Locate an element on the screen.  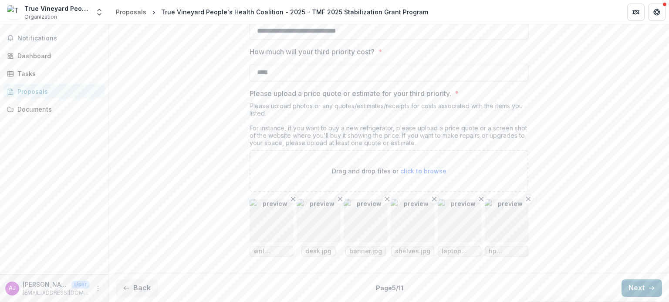
div: Remove Filepreviewwnl valves.jpg is located at coordinates (271, 228).